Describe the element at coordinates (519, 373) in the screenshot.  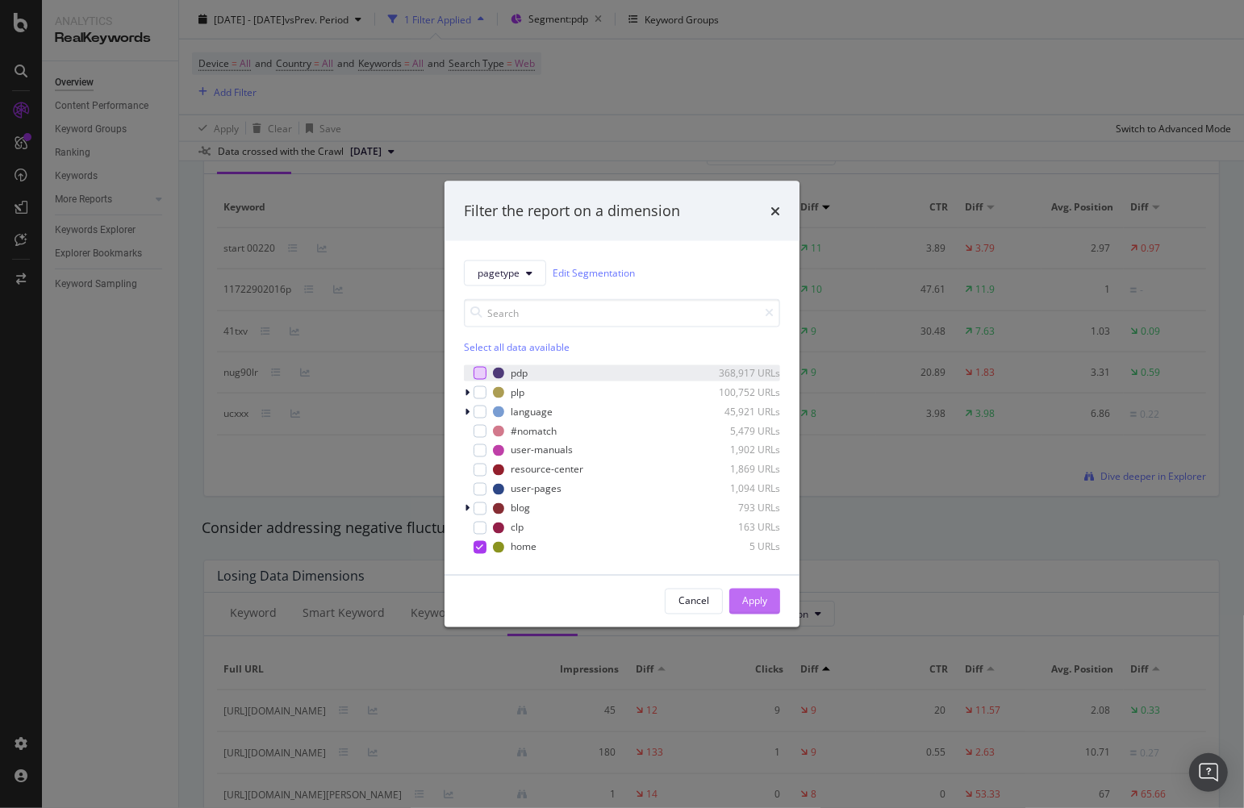
I see `div: pdp` at that location.